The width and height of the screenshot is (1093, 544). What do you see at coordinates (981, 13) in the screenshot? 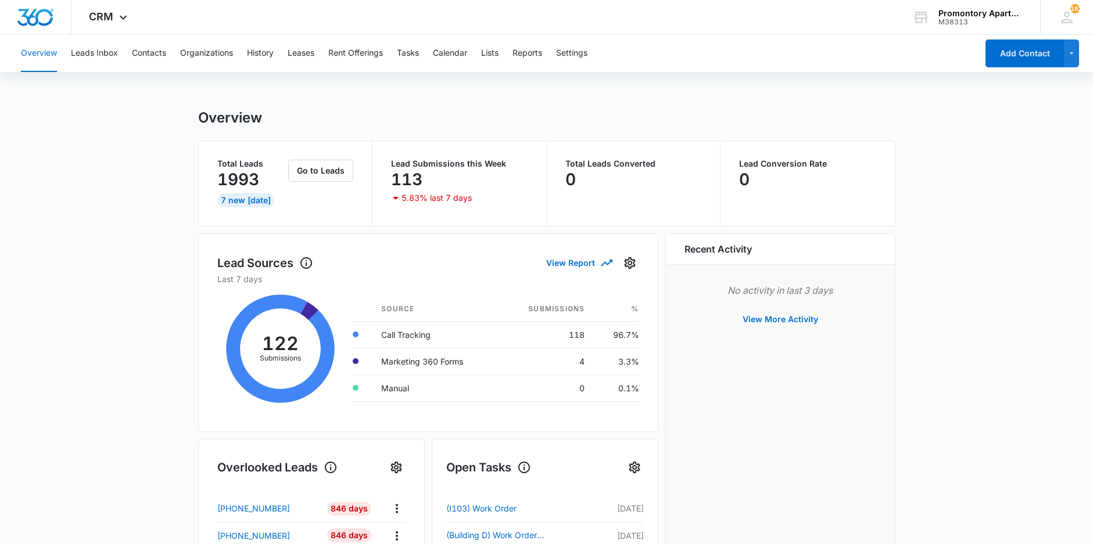
I see `div: account name` at bounding box center [981, 13].